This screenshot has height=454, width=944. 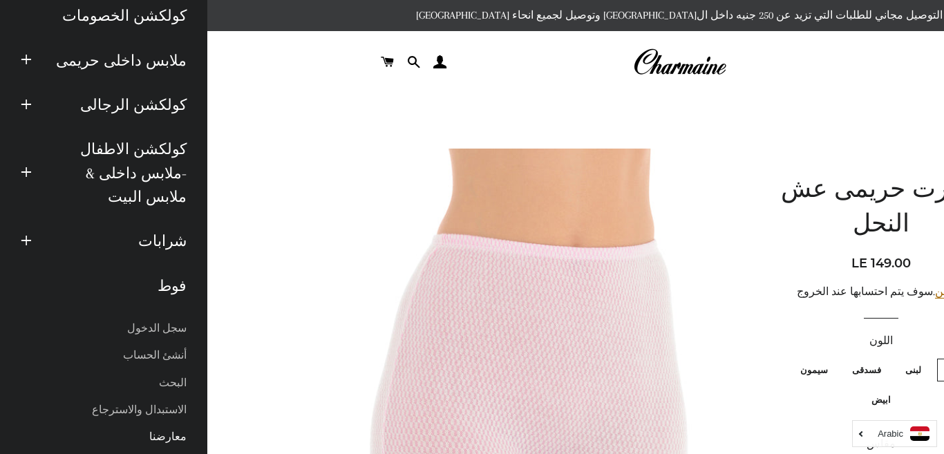 I want to click on label: لبنى, so click(x=913, y=370).